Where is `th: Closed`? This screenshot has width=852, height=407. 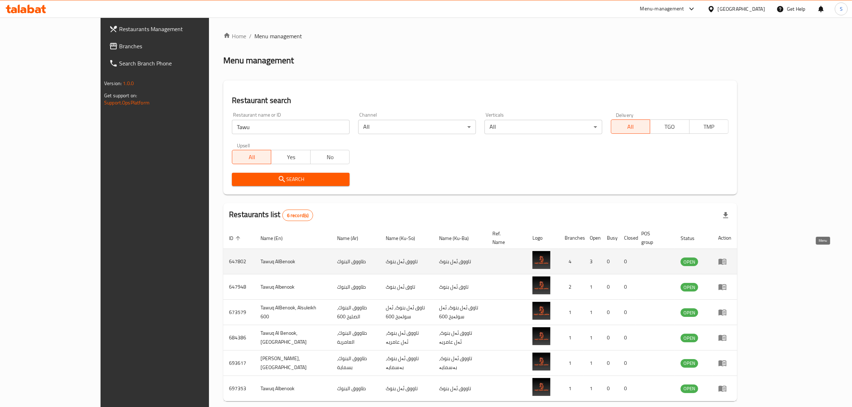 th: Closed is located at coordinates (627, 238).